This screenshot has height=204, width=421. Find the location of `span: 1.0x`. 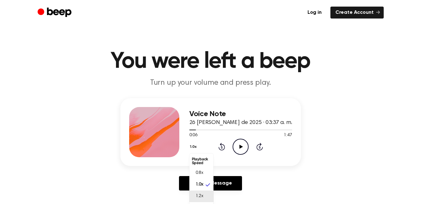

span: 1.0x is located at coordinates (199, 184).